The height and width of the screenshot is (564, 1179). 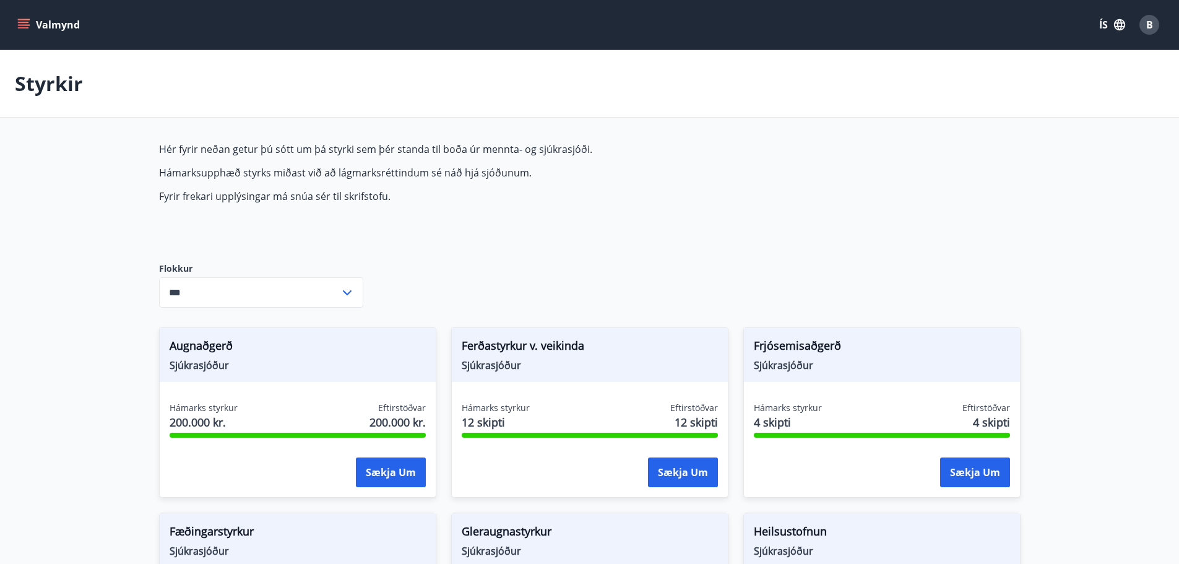 What do you see at coordinates (451, 196) in the screenshot?
I see `p: Fyrir frekari upplýsingar má snúa sér til skrifstofu.` at bounding box center [451, 196].